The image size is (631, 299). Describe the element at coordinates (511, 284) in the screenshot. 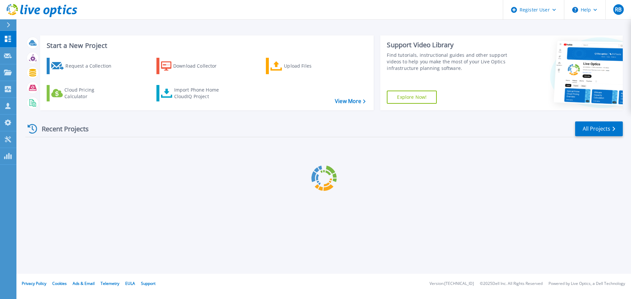

I see `li: © 2025 Dell Inc. All Rights Reserved` at that location.